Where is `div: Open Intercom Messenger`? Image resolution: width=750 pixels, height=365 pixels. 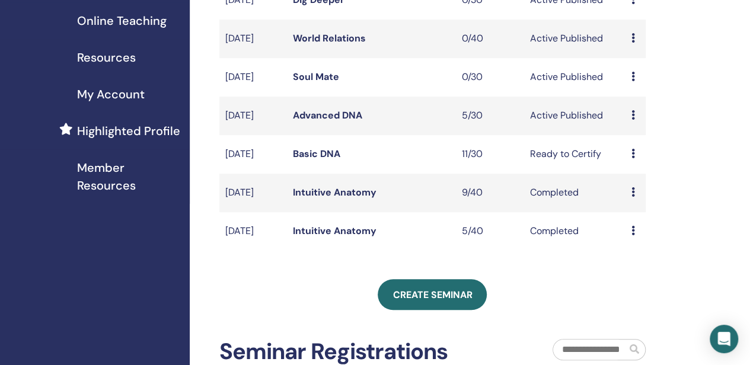
div: Open Intercom Messenger is located at coordinates (723, 339).